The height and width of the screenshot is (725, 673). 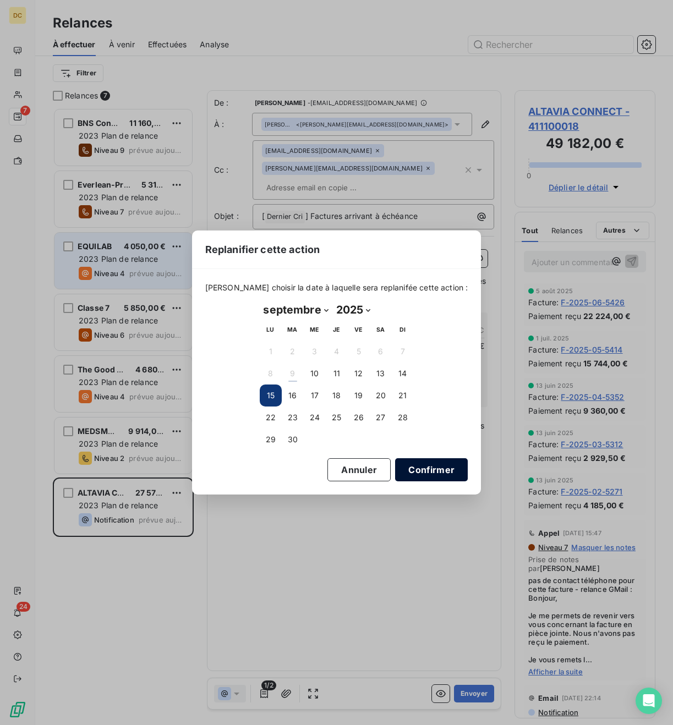 I want to click on button: 4, so click(x=337, y=352).